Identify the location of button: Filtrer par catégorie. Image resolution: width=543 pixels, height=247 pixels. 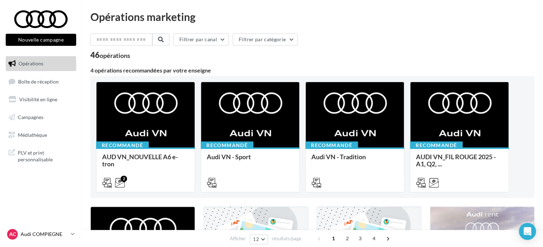
(265, 39).